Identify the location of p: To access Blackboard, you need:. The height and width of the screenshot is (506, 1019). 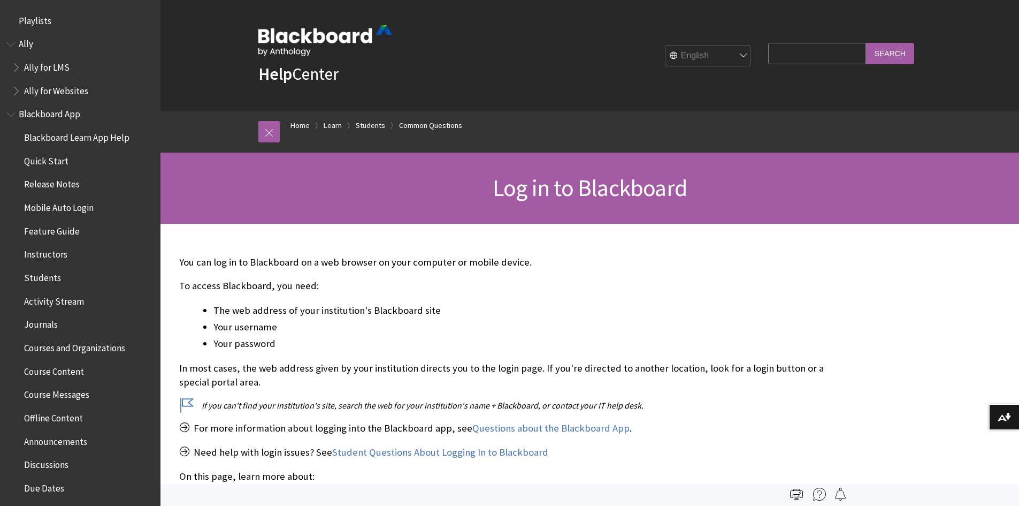
(511, 286).